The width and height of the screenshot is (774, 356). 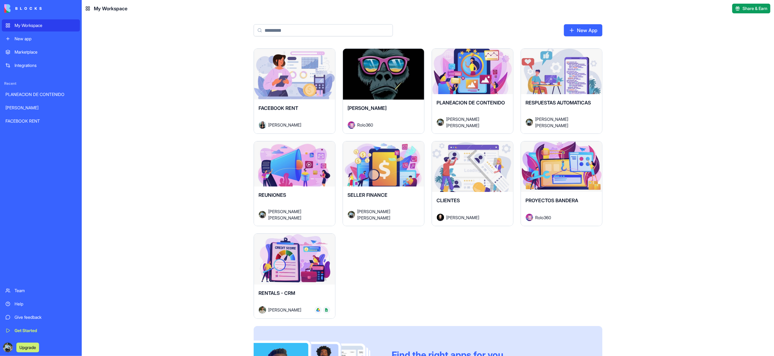 I want to click on a: Team, so click(x=41, y=290).